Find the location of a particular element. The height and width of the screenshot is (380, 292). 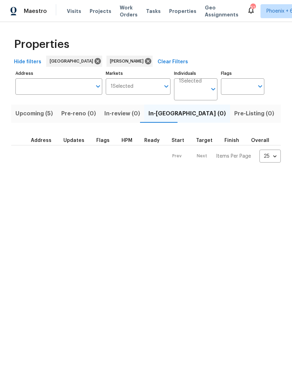

span: Finish is located at coordinates (231, 141).